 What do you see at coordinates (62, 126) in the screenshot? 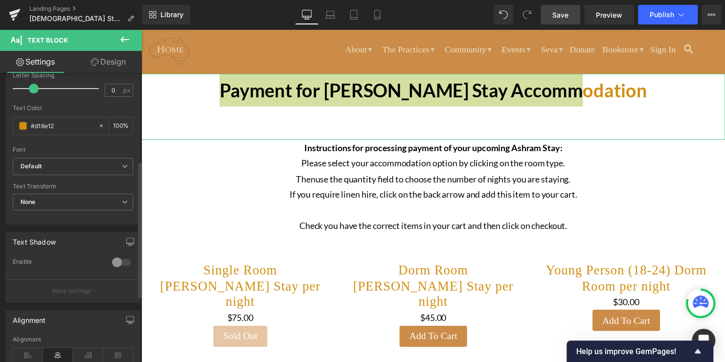
I see `input: Color` at bounding box center [62, 126].